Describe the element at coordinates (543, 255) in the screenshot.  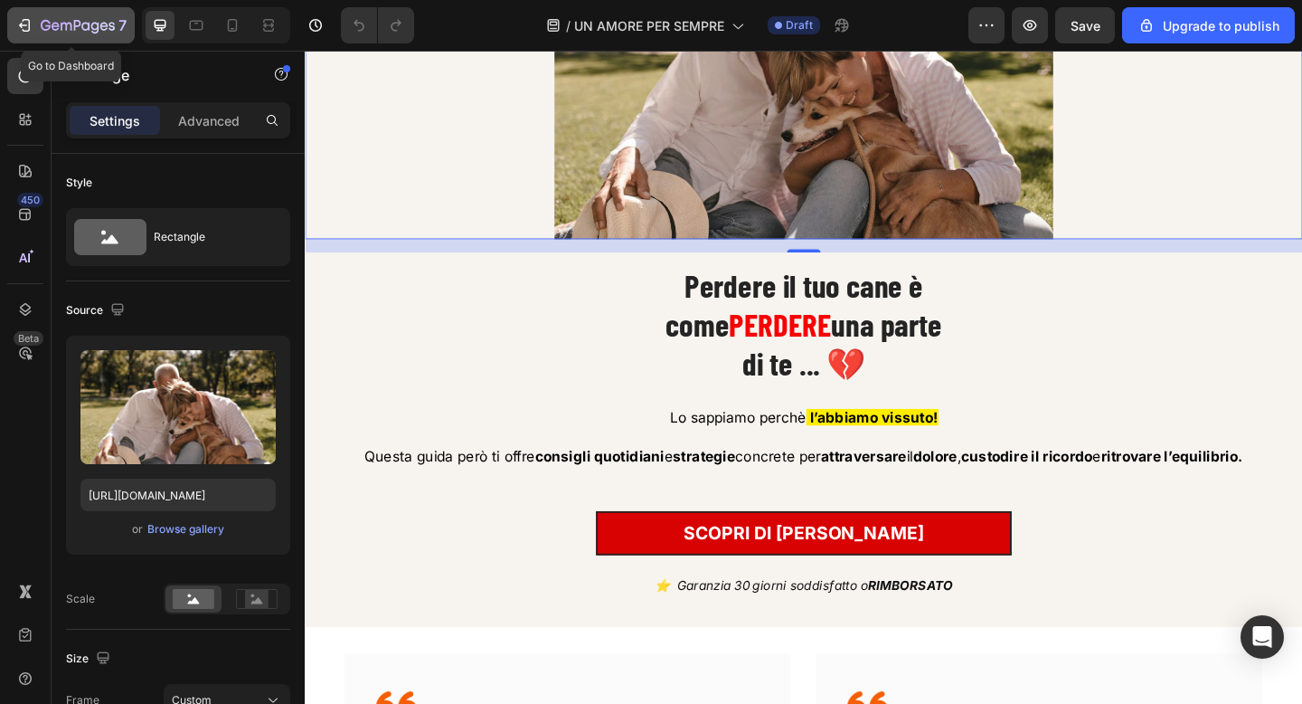
I see `strong: Perdere il tuo cane è` at that location.